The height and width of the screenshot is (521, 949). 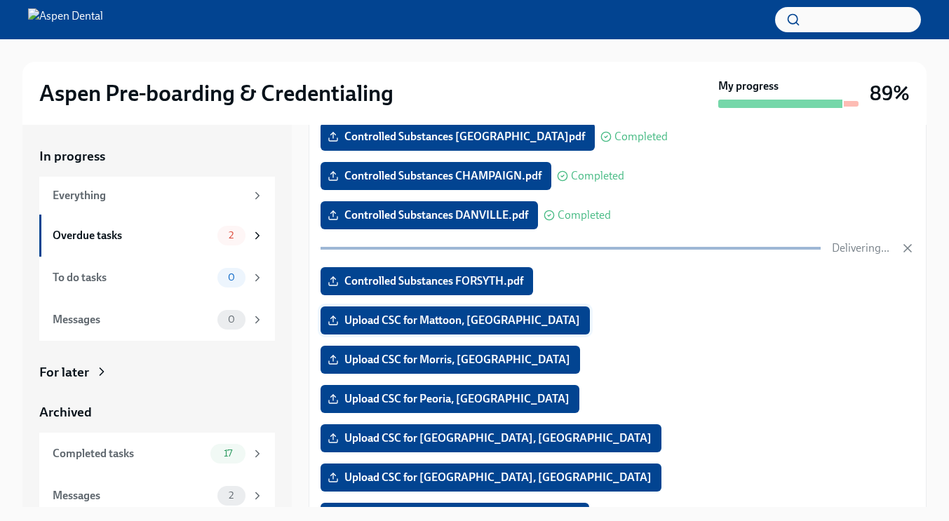 I want to click on img: Aspen Dental, so click(x=65, y=20).